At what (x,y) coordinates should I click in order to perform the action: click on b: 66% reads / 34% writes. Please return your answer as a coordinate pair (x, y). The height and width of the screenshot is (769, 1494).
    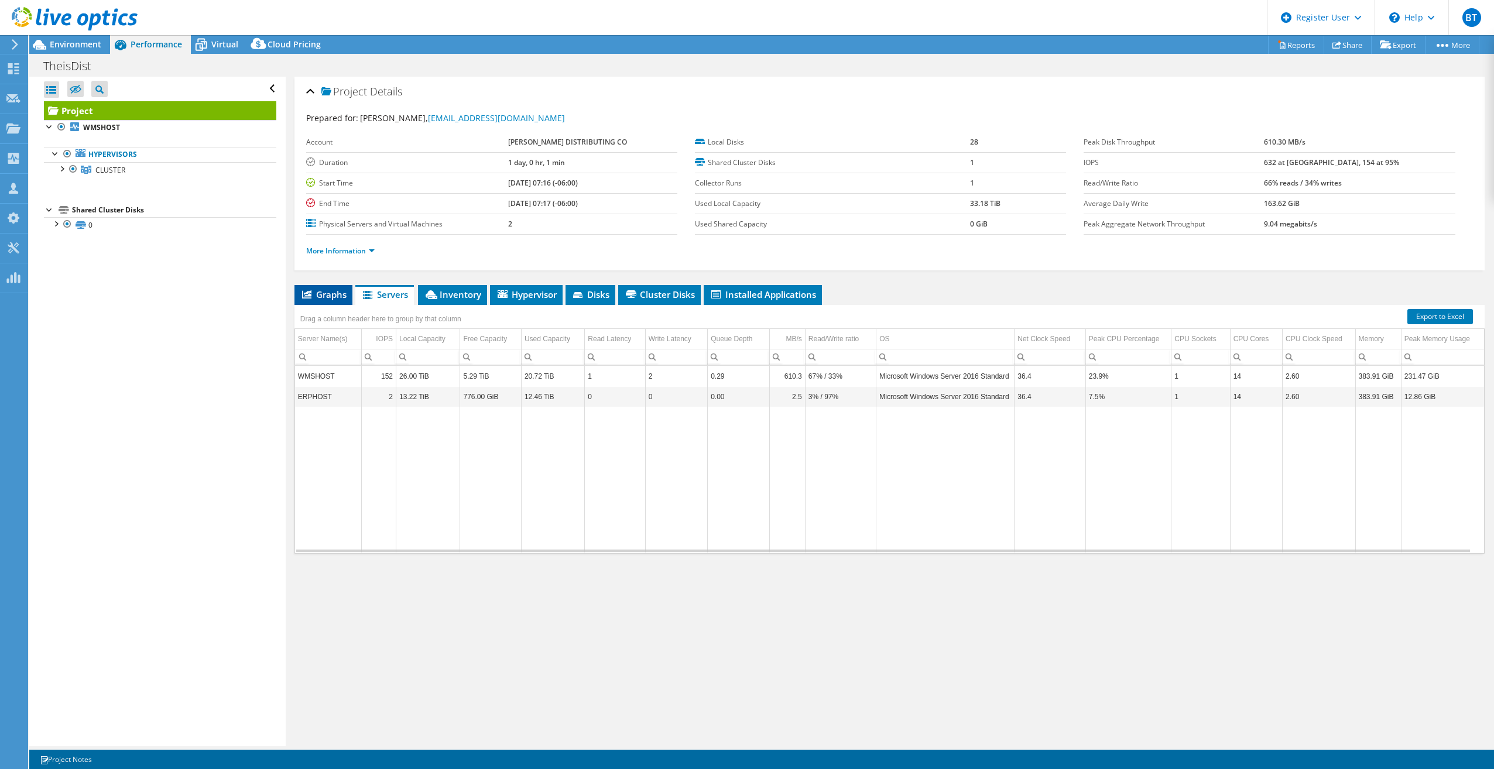
    Looking at the image, I should click on (1303, 183).